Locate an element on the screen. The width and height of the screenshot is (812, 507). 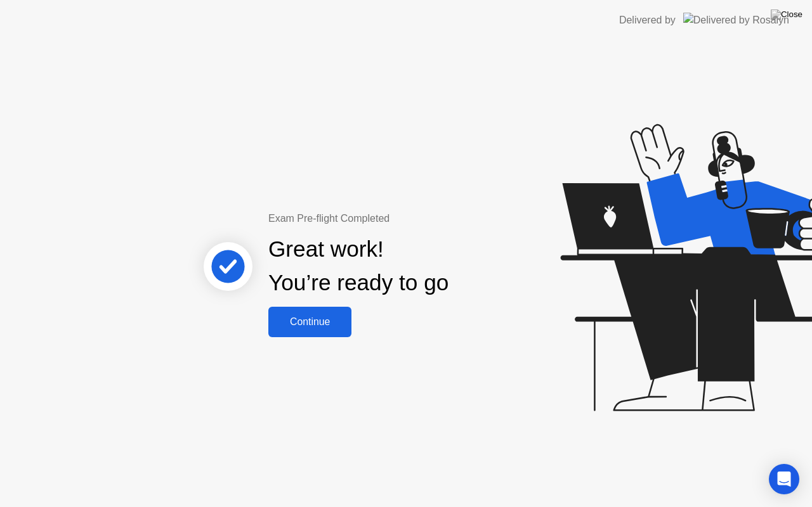
div: Great work! You’re ready to go is located at coordinates (358, 266).